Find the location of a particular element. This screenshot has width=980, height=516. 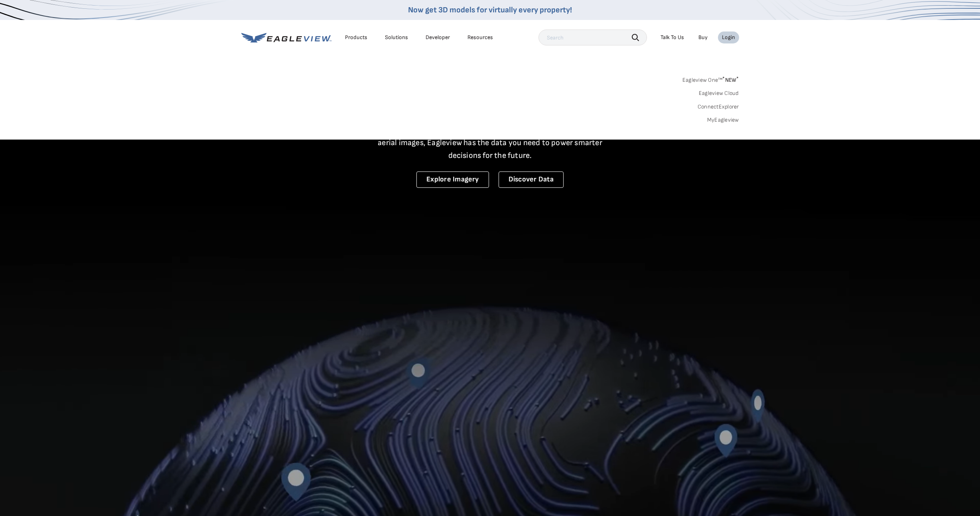

a: ConnectExplorer is located at coordinates (719, 107).